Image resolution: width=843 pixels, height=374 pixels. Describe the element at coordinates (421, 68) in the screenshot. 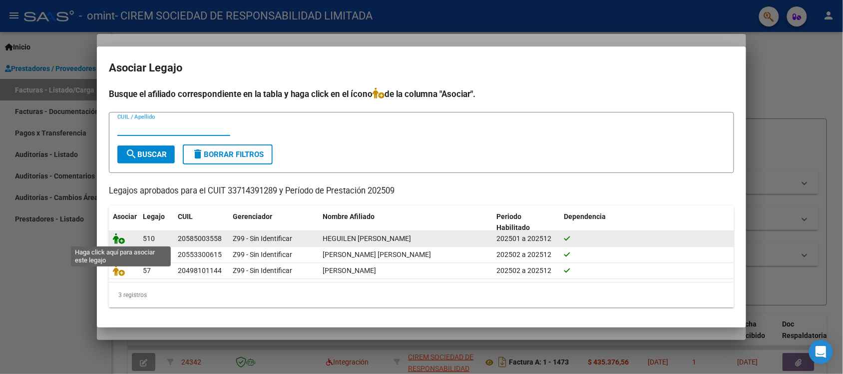

I see `h2: Asociar Legajo` at that location.